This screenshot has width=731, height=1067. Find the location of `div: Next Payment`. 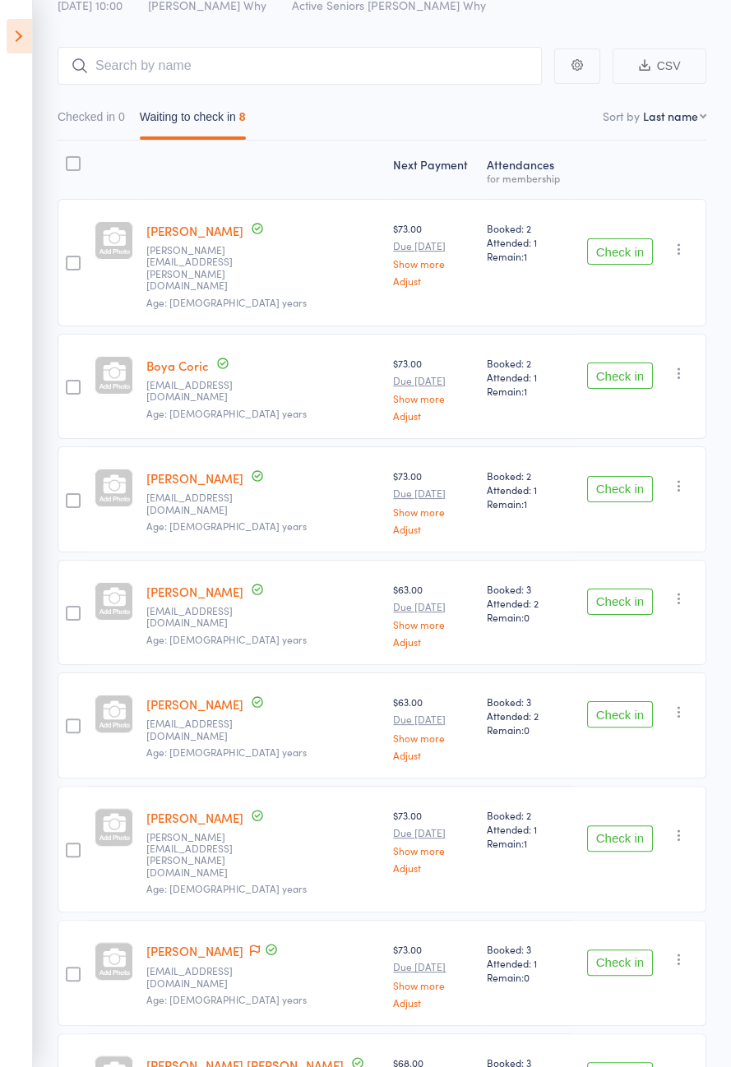

div: Next Payment is located at coordinates (433, 169).